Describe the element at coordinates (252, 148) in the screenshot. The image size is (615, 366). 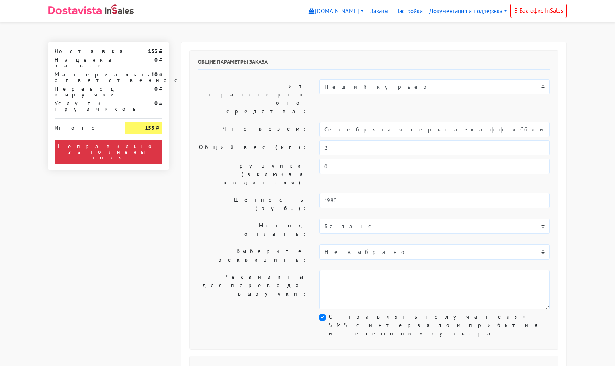
I see `label: Общий вес (кг):` at that location.